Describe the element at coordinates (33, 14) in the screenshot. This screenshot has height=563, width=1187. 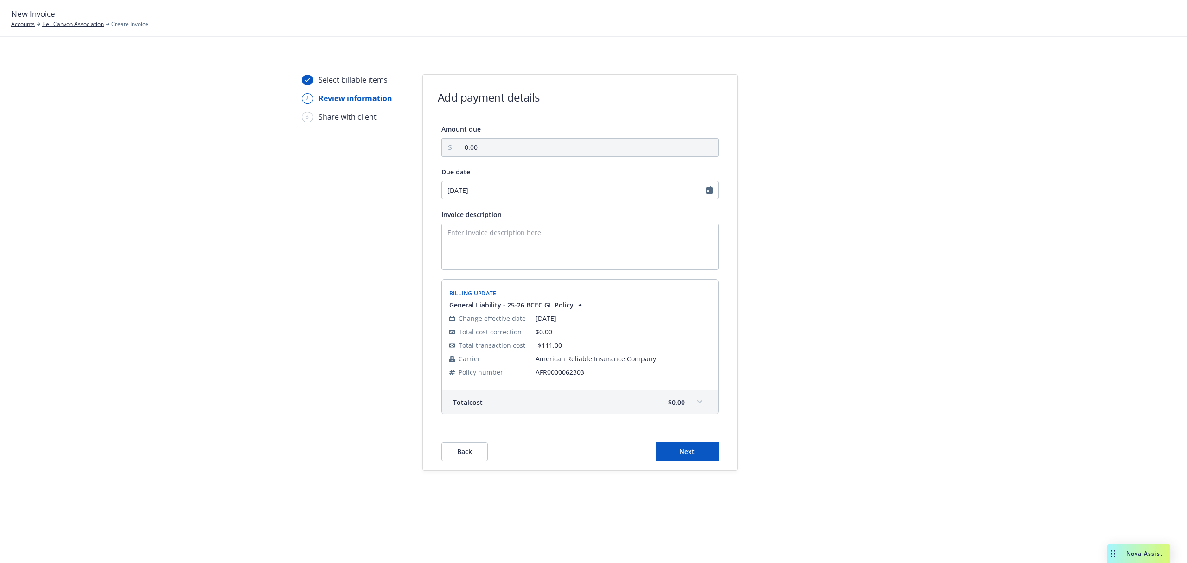
I see `span: New Invoice` at that location.